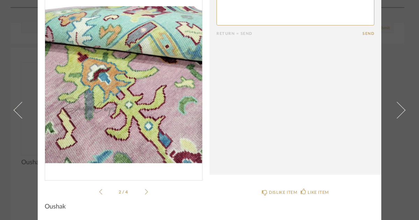 The height and width of the screenshot is (220, 419). Describe the element at coordinates (120, 192) in the screenshot. I see `span: 2` at that location.